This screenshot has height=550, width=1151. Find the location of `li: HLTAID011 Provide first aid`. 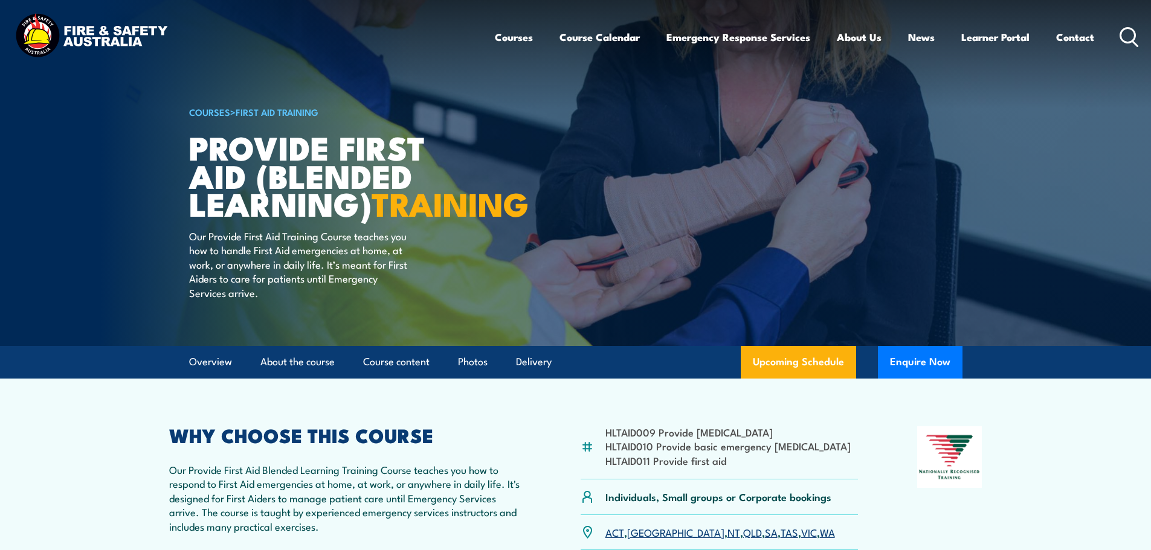

li: HLTAID011 Provide first aid is located at coordinates (728, 460).